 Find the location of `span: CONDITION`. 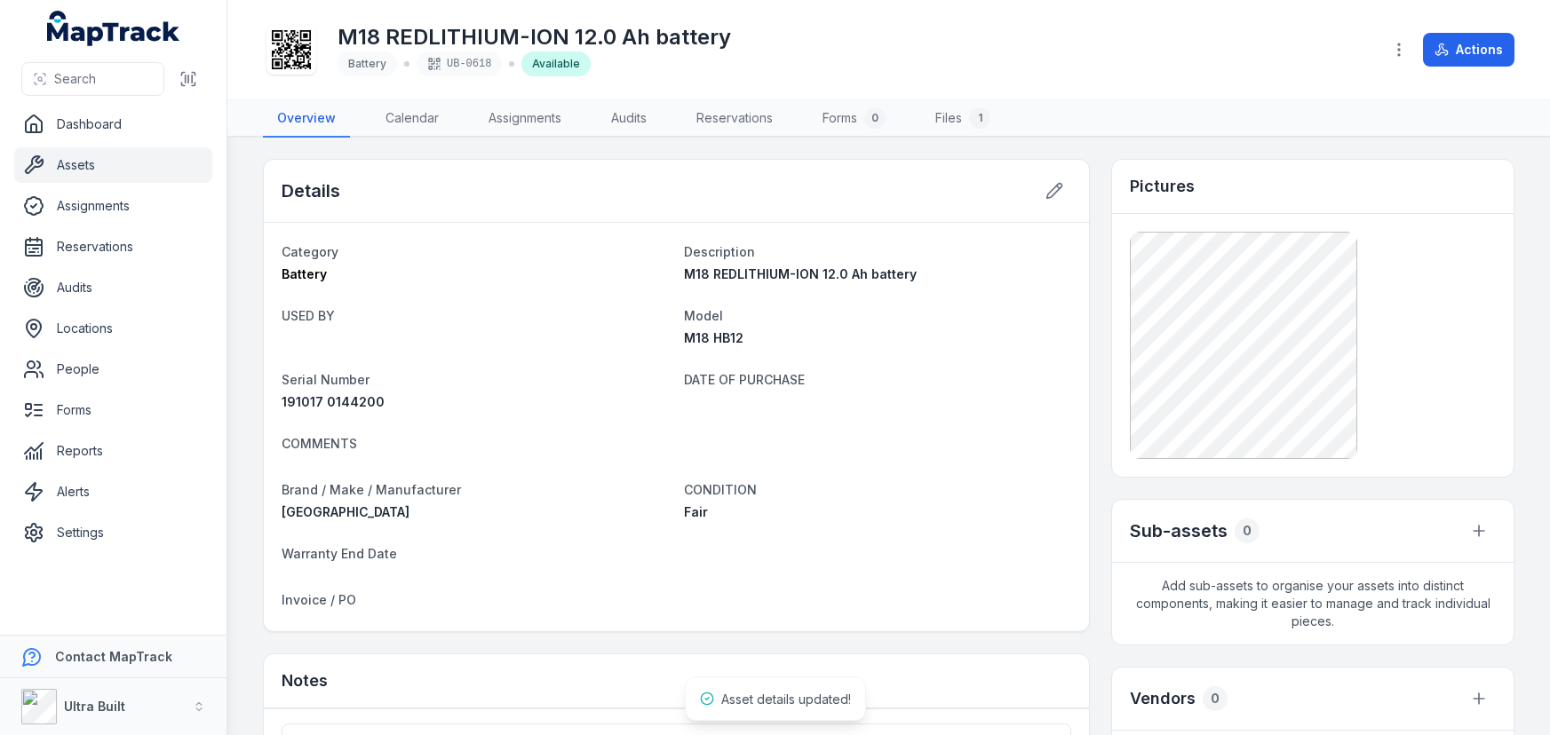

span: CONDITION is located at coordinates (720, 489).